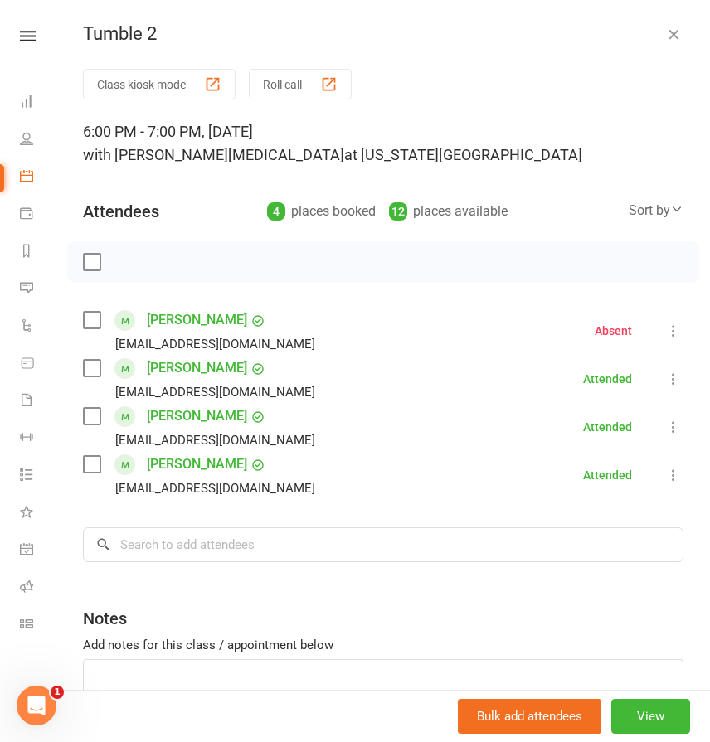 The width and height of the screenshot is (710, 742). I want to click on button: Bulk add attendees, so click(529, 717).